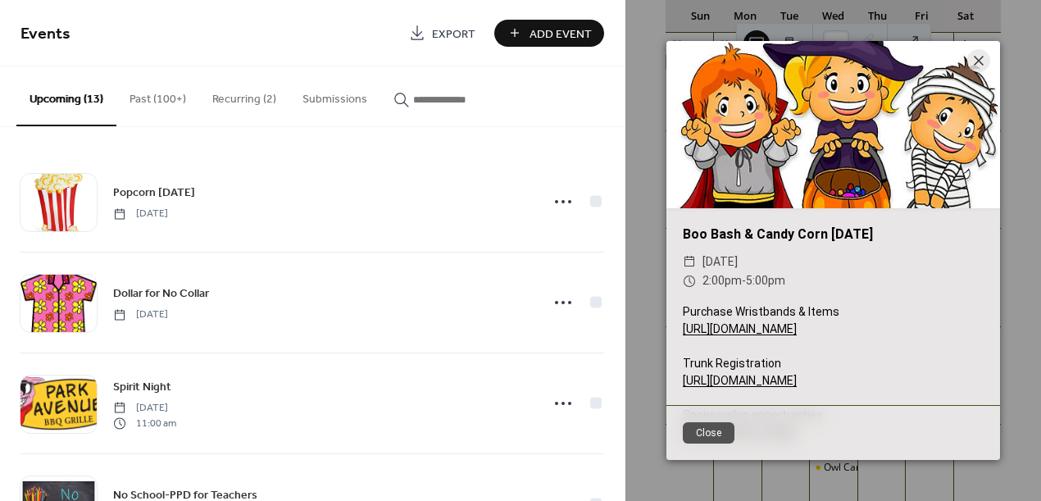  What do you see at coordinates (157, 95) in the screenshot?
I see `button: Past (100+)` at bounding box center [157, 95].